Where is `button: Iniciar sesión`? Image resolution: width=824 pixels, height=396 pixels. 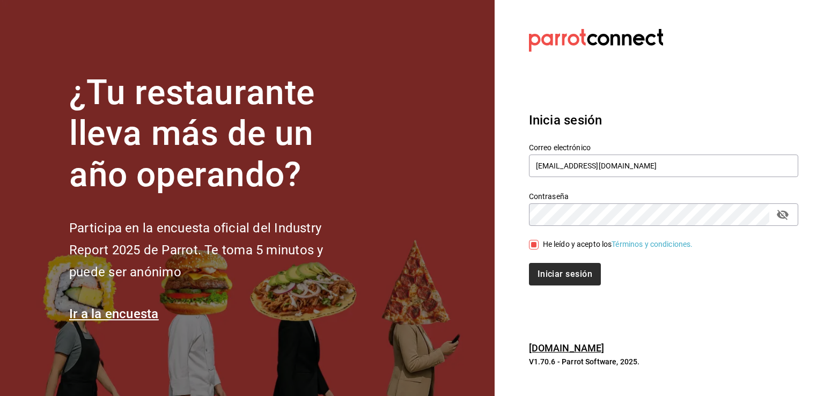 button: Iniciar sesión is located at coordinates (565, 274).